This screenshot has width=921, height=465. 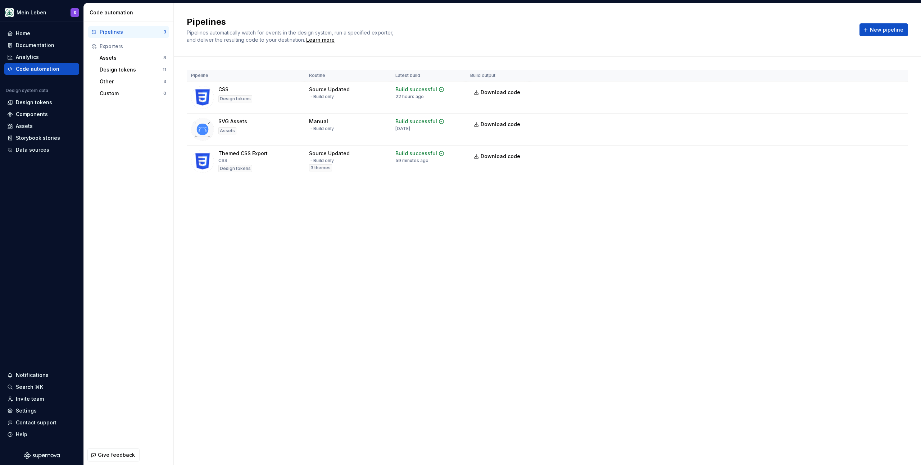 I want to click on svg: Supernova Logo, so click(x=42, y=456).